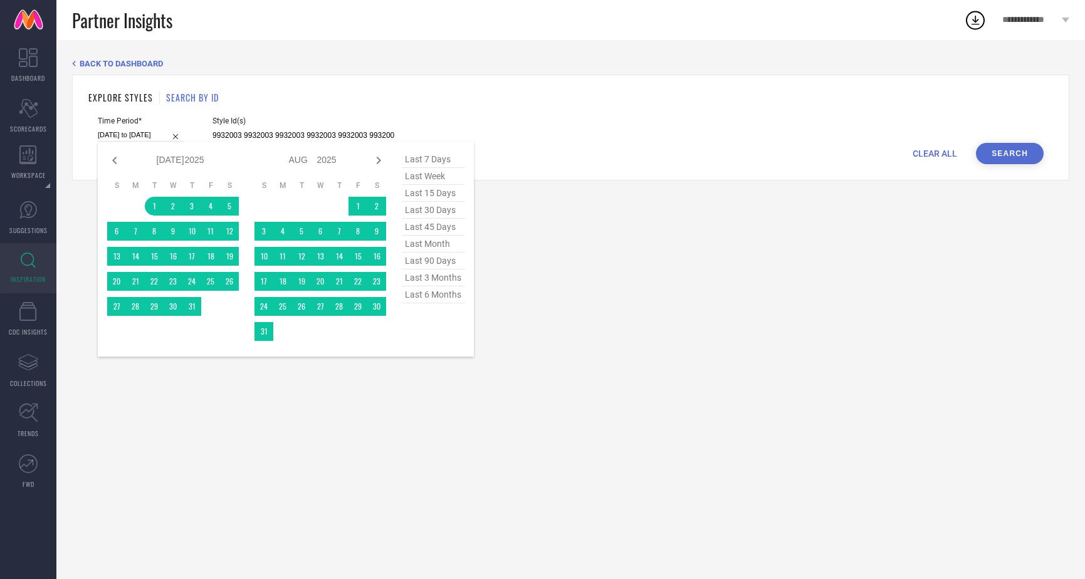 The width and height of the screenshot is (1085, 579). Describe the element at coordinates (28, 331) in the screenshot. I see `span: CDC INSIGHTS` at that location.